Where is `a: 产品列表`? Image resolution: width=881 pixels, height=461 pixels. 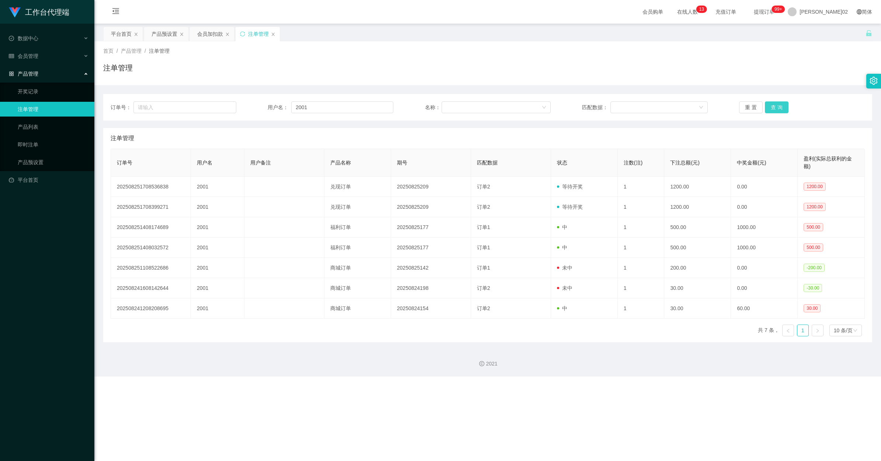
a: 产品列表 is located at coordinates (53, 127).